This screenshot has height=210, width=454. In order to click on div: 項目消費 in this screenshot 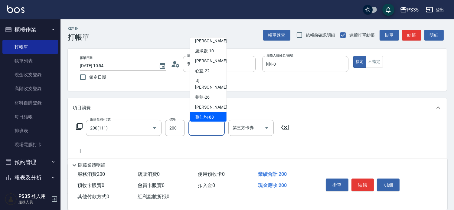, I will do `click(257, 108)`.